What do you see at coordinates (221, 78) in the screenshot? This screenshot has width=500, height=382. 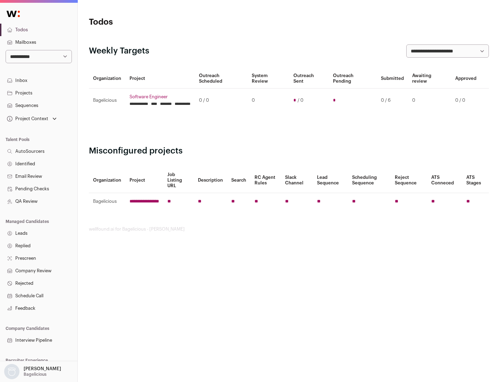 I see `th: Outreach Scheduled` at bounding box center [221, 78].